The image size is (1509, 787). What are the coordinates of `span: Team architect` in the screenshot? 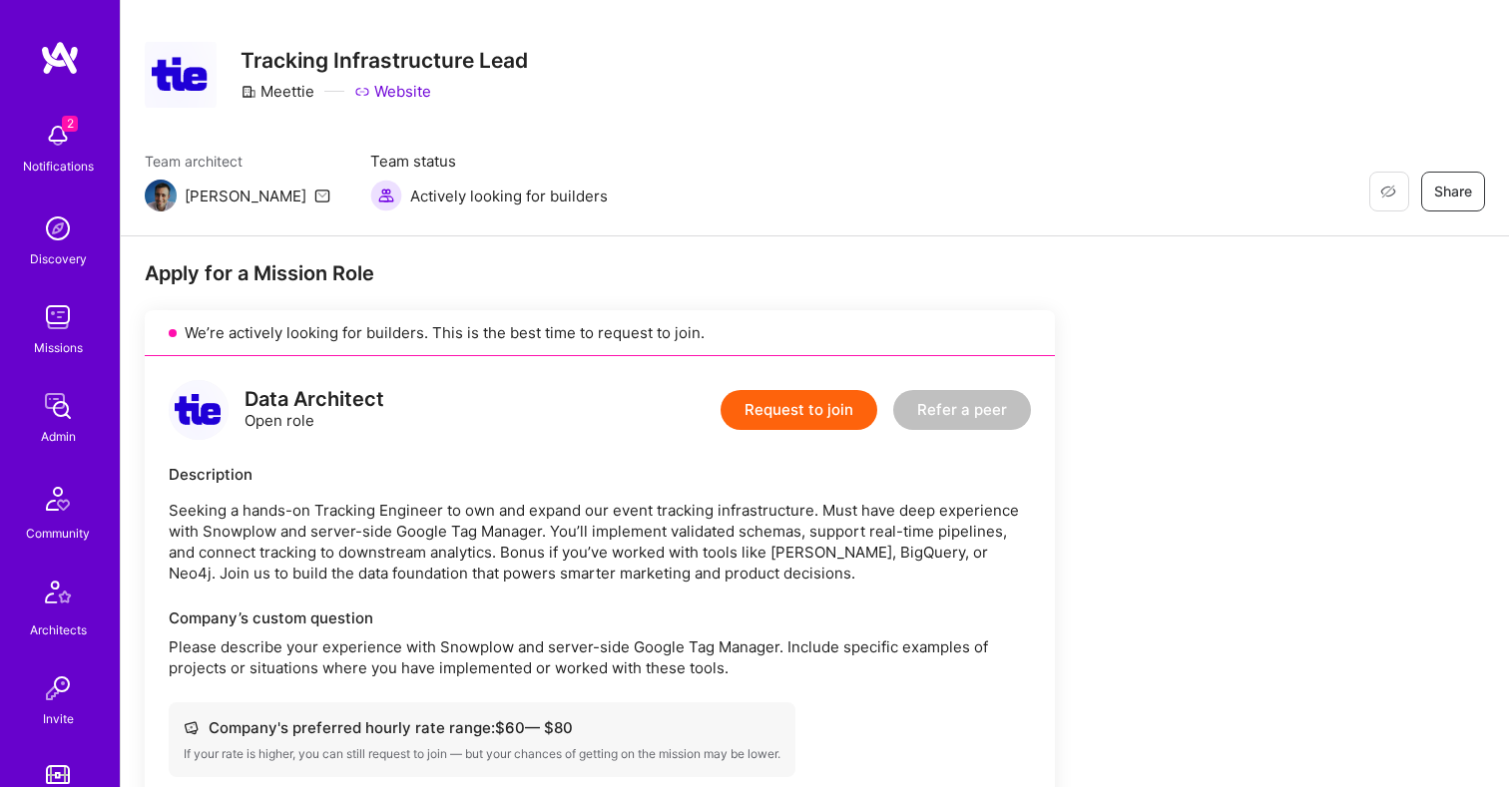 It's located at (238, 161).